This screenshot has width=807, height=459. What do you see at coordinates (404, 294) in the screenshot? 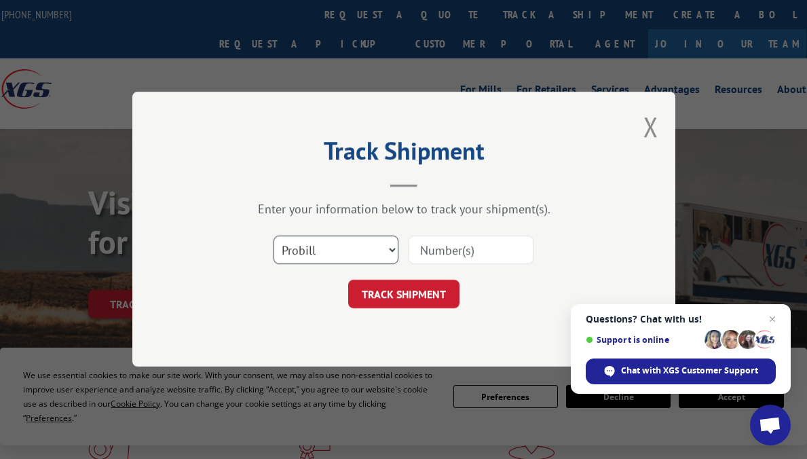
I see `button: TRACK SHIPMENT` at bounding box center [404, 294].